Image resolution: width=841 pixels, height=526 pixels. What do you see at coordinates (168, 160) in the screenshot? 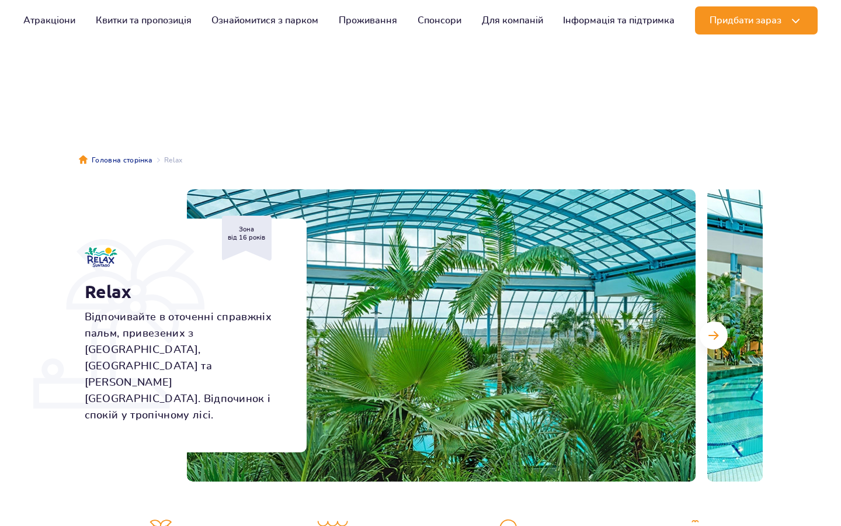
I see `li: Relax` at bounding box center [168, 160].